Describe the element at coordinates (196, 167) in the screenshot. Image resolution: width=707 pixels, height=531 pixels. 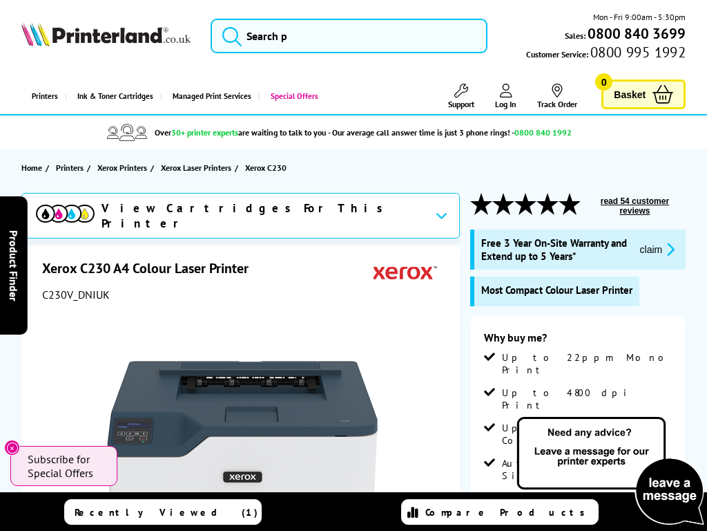
I see `span: Xerox Laser Printers` at that location.